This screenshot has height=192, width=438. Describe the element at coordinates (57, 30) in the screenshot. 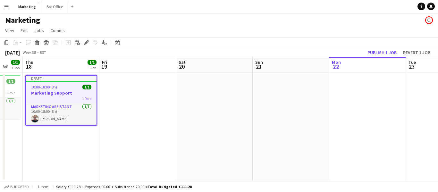

I see `span: Comms` at that location.